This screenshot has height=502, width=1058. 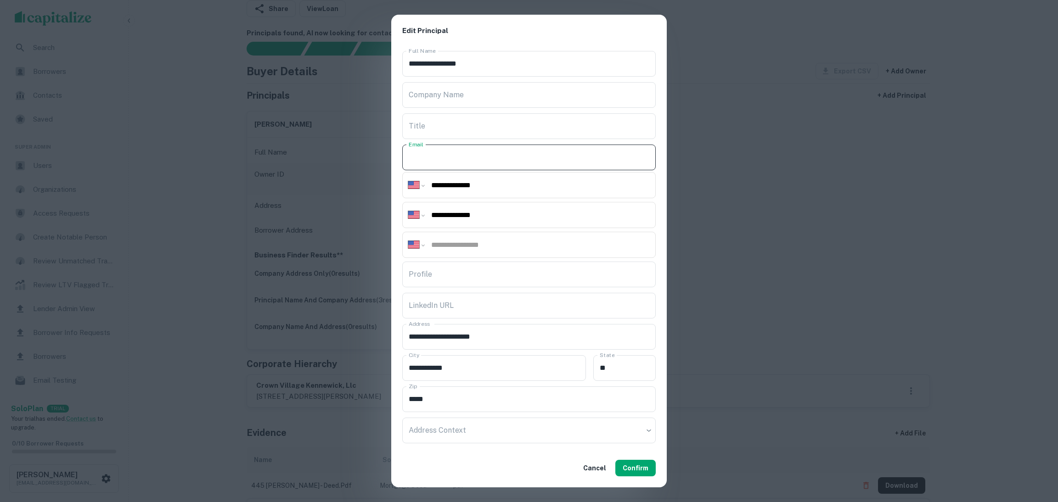 What do you see at coordinates (595, 468) in the screenshot?
I see `button: Cancel` at bounding box center [595, 468].